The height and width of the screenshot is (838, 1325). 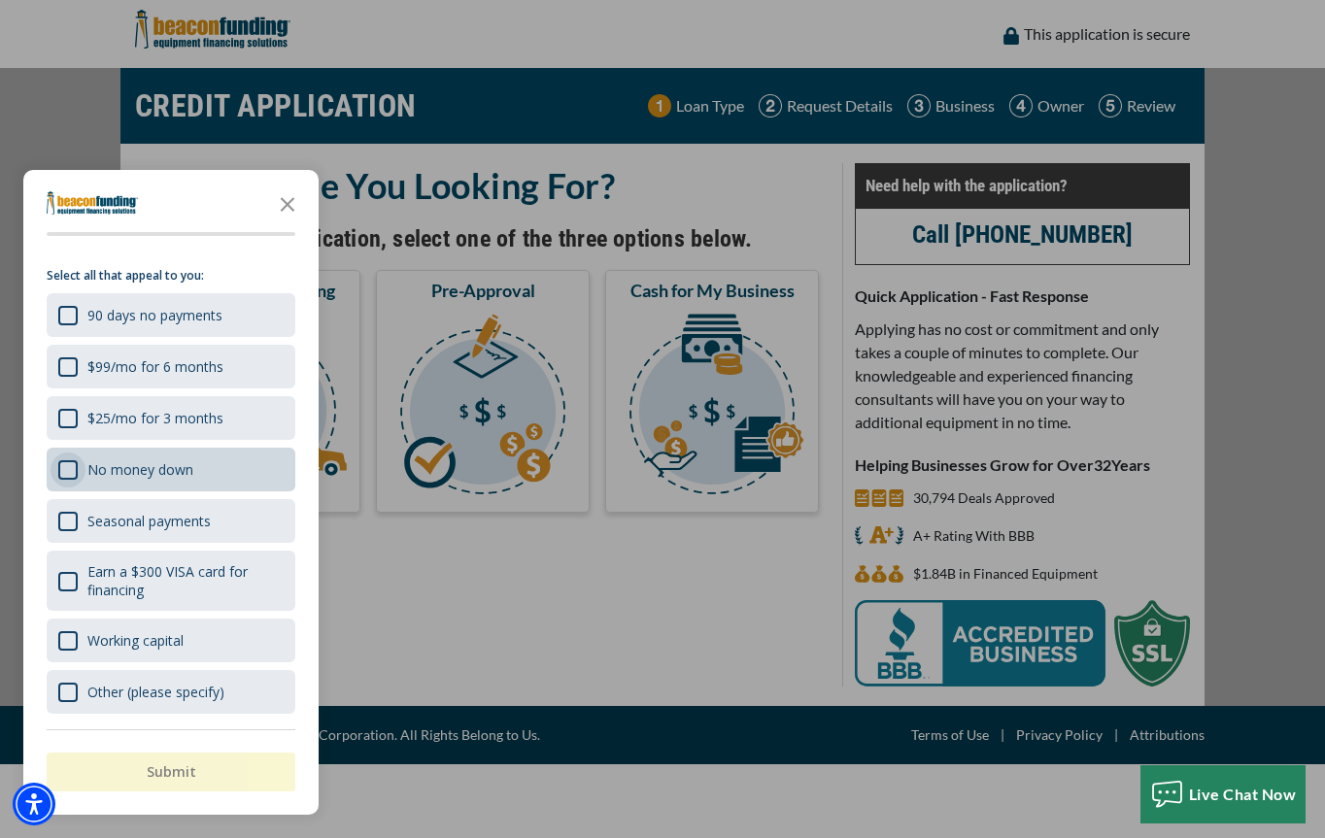 What do you see at coordinates (34, 804) in the screenshot?
I see `div: Accessibility Menu` at bounding box center [34, 804].